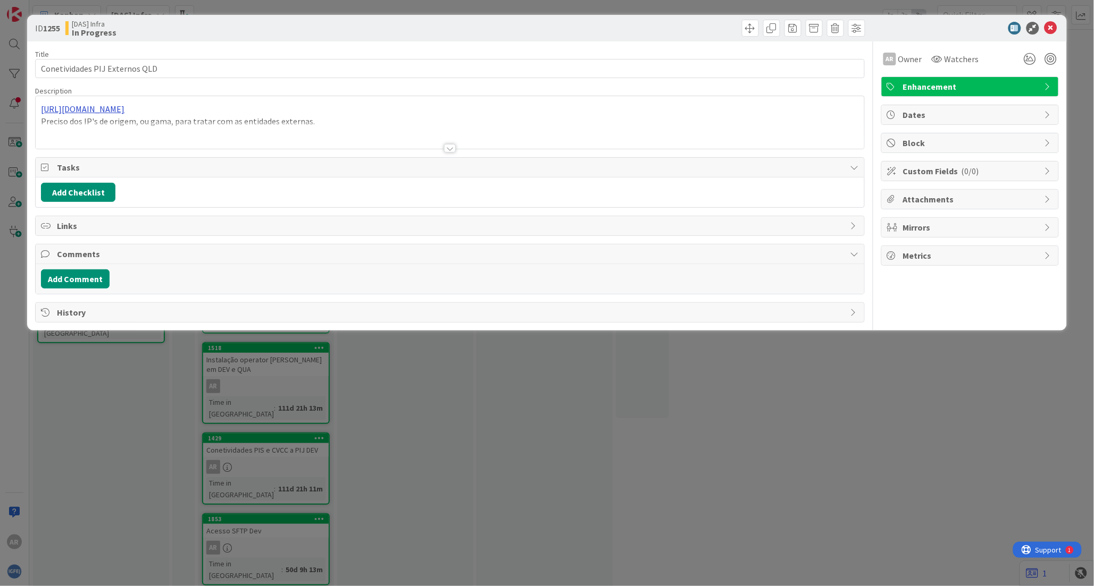 The width and height of the screenshot is (1094, 586). Describe the element at coordinates (47, 28) in the screenshot. I see `span: ID` at that location.